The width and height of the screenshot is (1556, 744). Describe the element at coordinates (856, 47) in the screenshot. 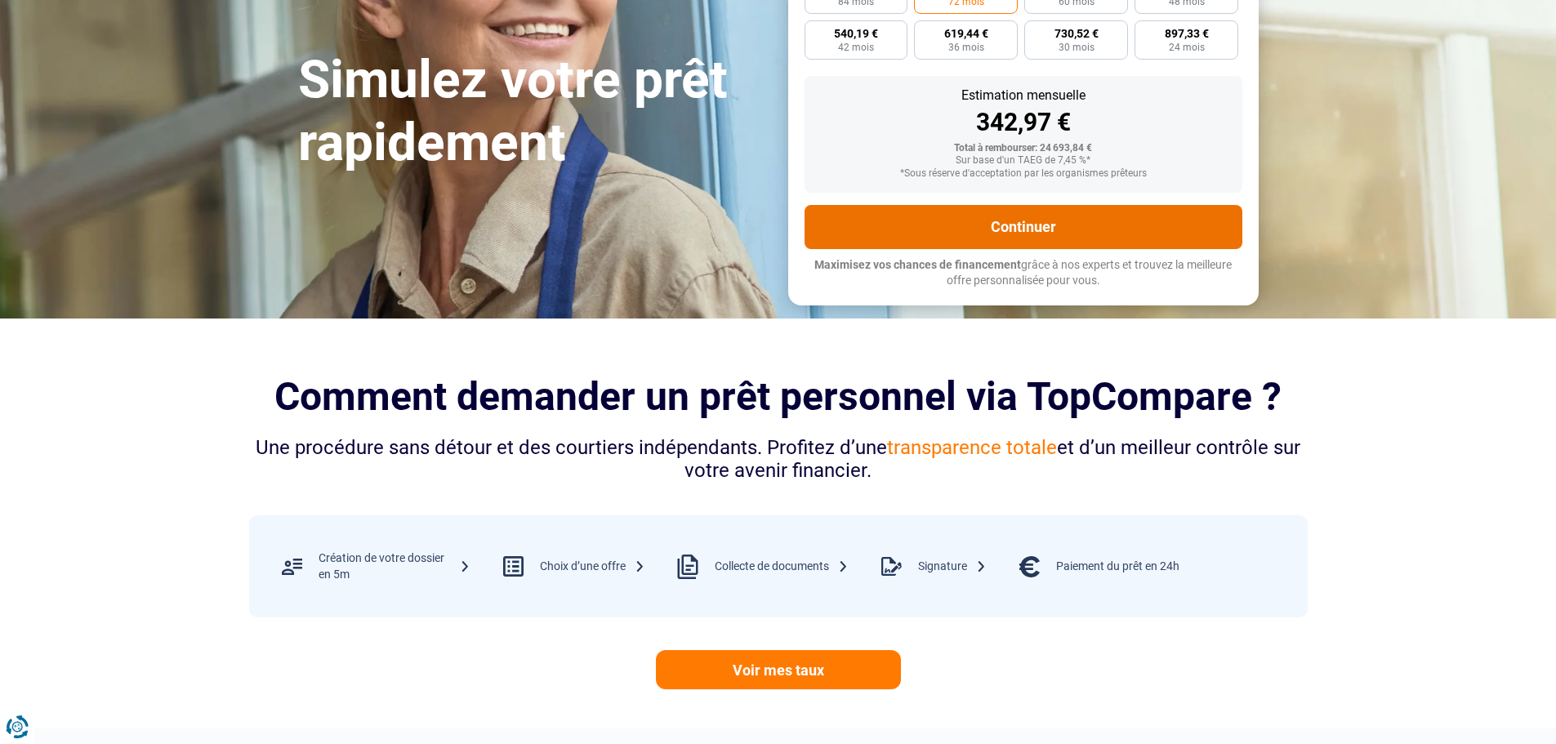

I see `span: 42 mois` at that location.